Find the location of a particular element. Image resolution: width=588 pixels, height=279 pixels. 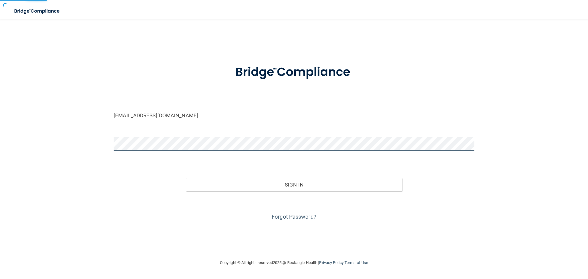

input: Email is located at coordinates (294, 115).